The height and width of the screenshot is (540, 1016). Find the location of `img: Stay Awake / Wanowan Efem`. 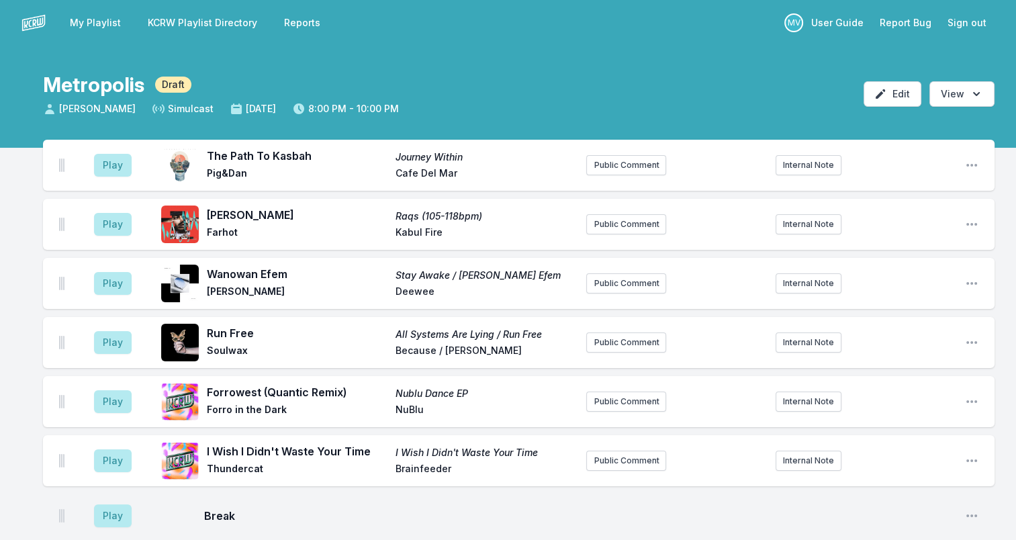

img: Stay Awake / Wanowan Efem is located at coordinates (180, 283).